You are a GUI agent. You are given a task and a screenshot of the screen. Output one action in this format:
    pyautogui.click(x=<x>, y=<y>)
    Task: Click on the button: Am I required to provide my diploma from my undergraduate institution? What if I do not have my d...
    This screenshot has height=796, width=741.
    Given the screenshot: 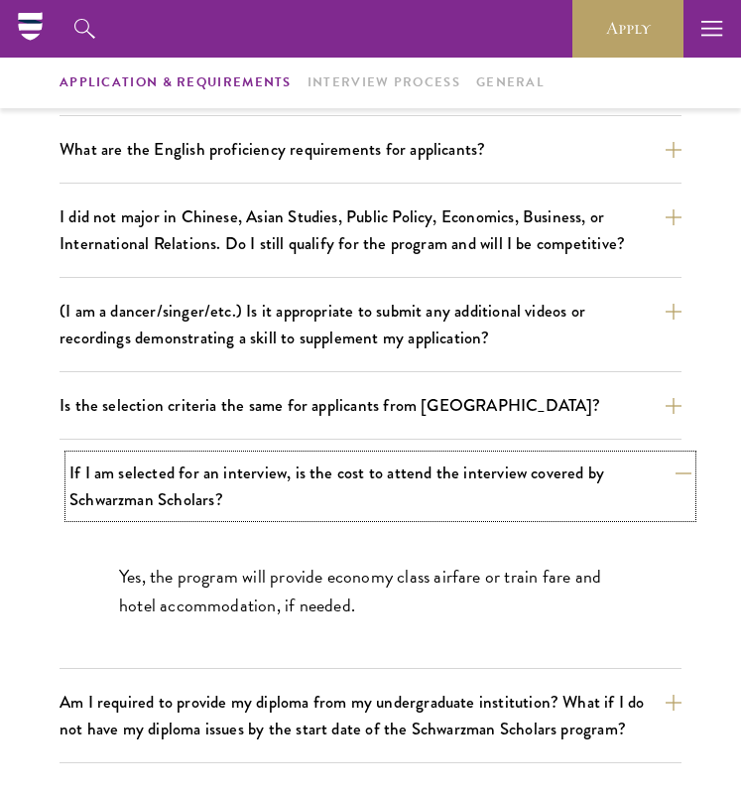 What is the action you would take?
    pyautogui.click(x=370, y=715)
    